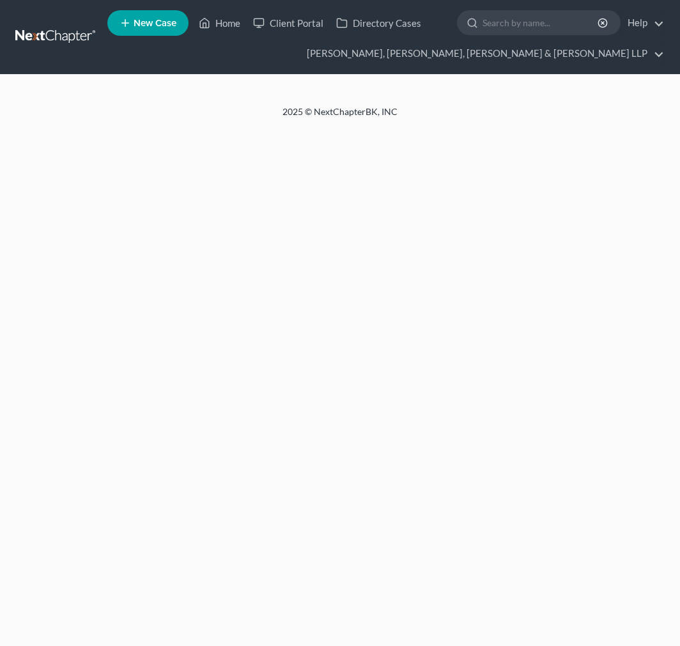 The height and width of the screenshot is (646, 680). What do you see at coordinates (219, 23) in the screenshot?
I see `a: Home` at bounding box center [219, 23].